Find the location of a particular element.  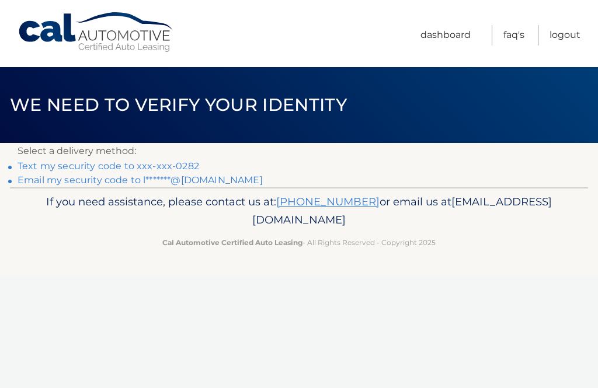

p: - All Rights Reserved - Copyright 2025 is located at coordinates (299, 242).